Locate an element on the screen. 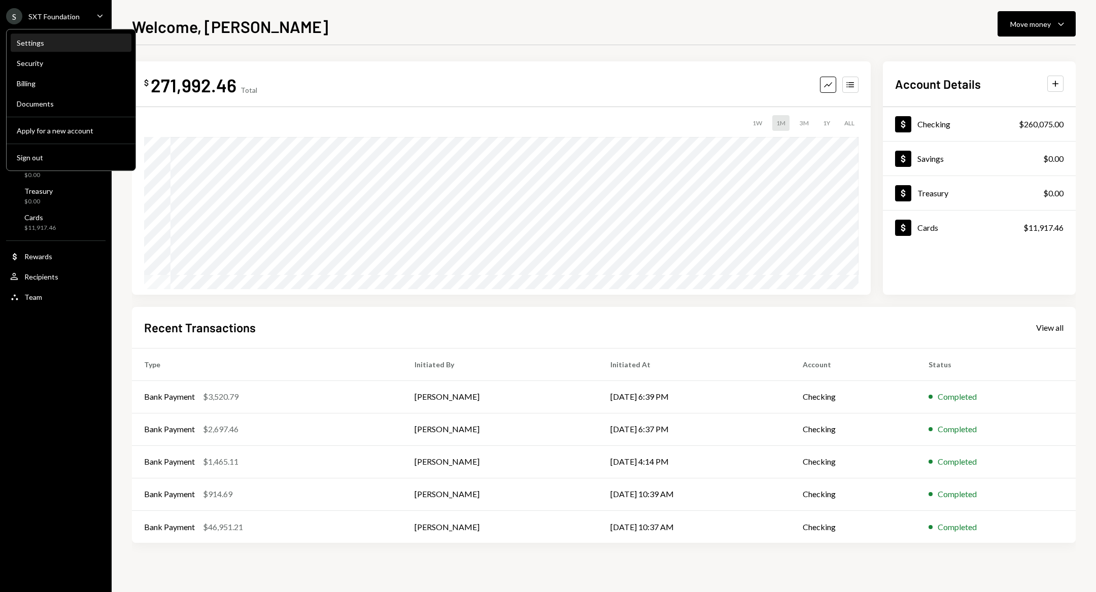 This screenshot has height=592, width=1096. button: Sign out is located at coordinates (71, 158).